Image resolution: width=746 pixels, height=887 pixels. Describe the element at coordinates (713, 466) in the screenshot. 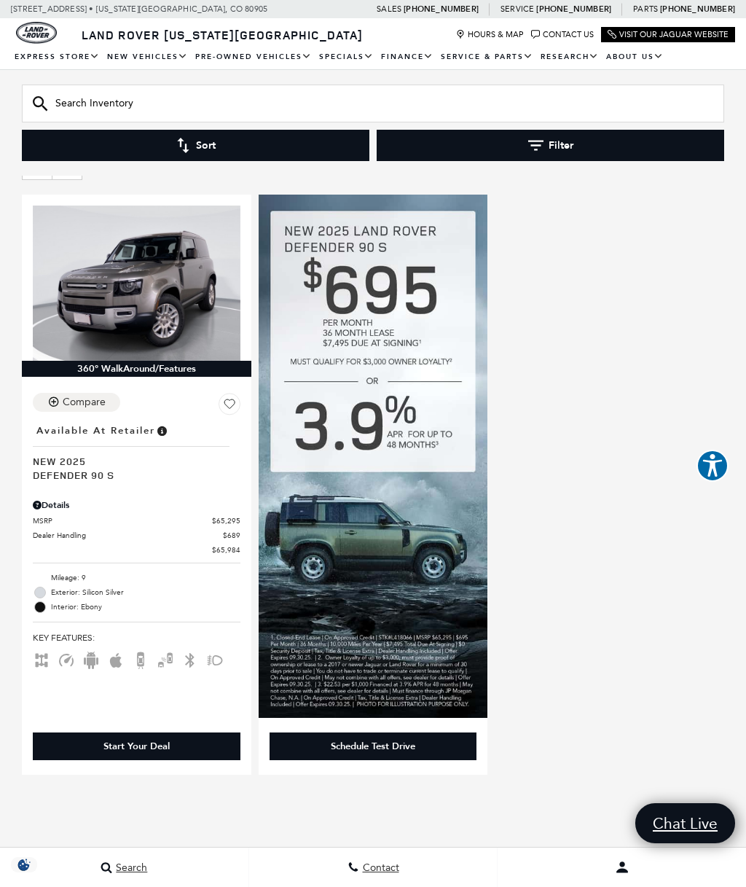

I see `button: Explore your accessibility options` at that location.